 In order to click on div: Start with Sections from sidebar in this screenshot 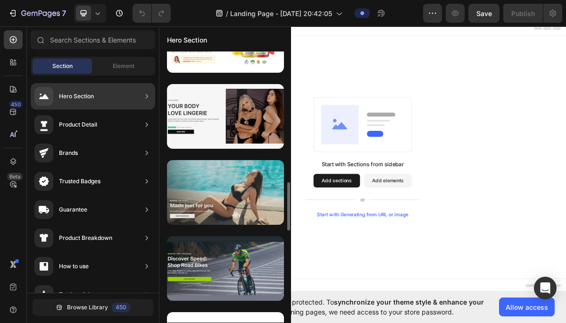, I will do `click(283, 198)`.